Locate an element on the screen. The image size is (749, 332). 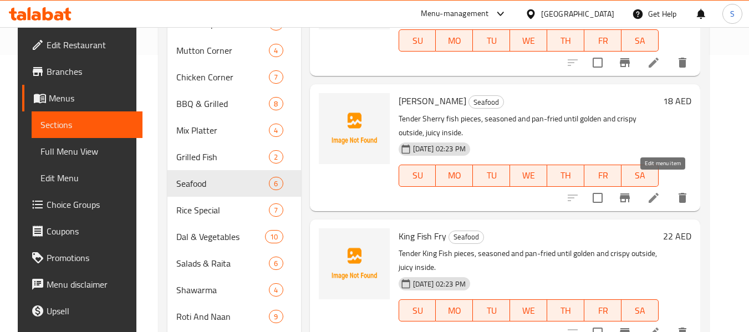
span: Coupons is located at coordinates (90, 231).